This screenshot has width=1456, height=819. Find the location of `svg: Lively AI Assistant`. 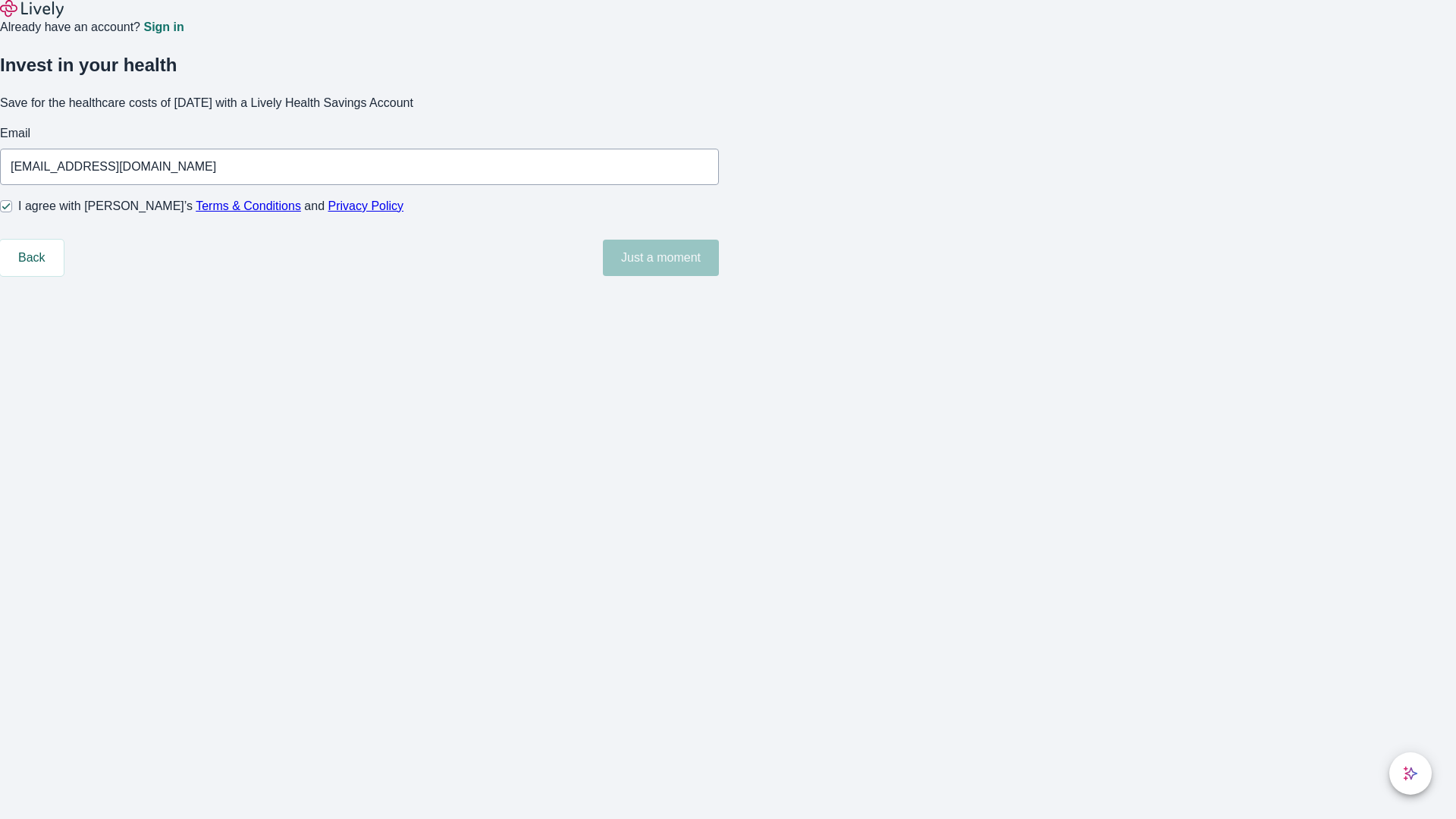

svg: Lively AI Assistant is located at coordinates (1410, 773).